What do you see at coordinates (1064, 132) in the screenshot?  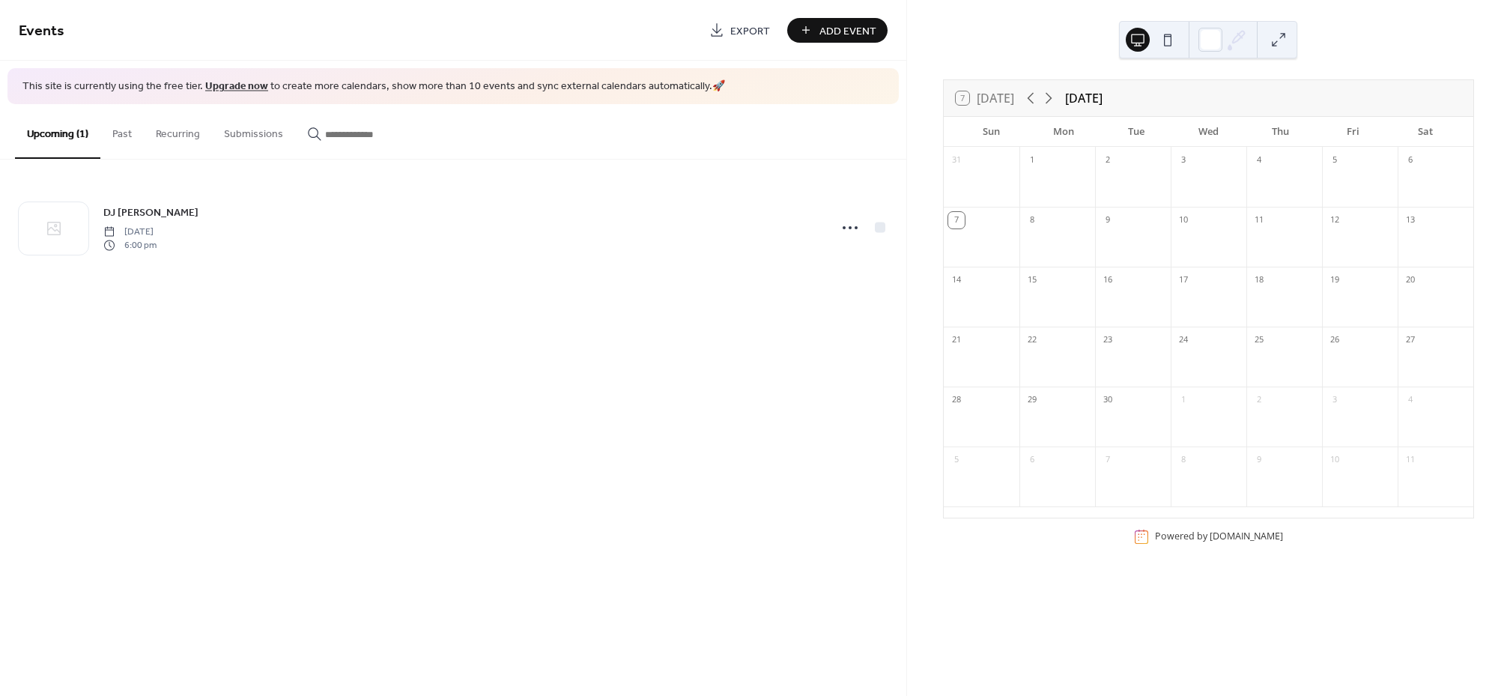 I see `div: Mon` at bounding box center [1064, 132].